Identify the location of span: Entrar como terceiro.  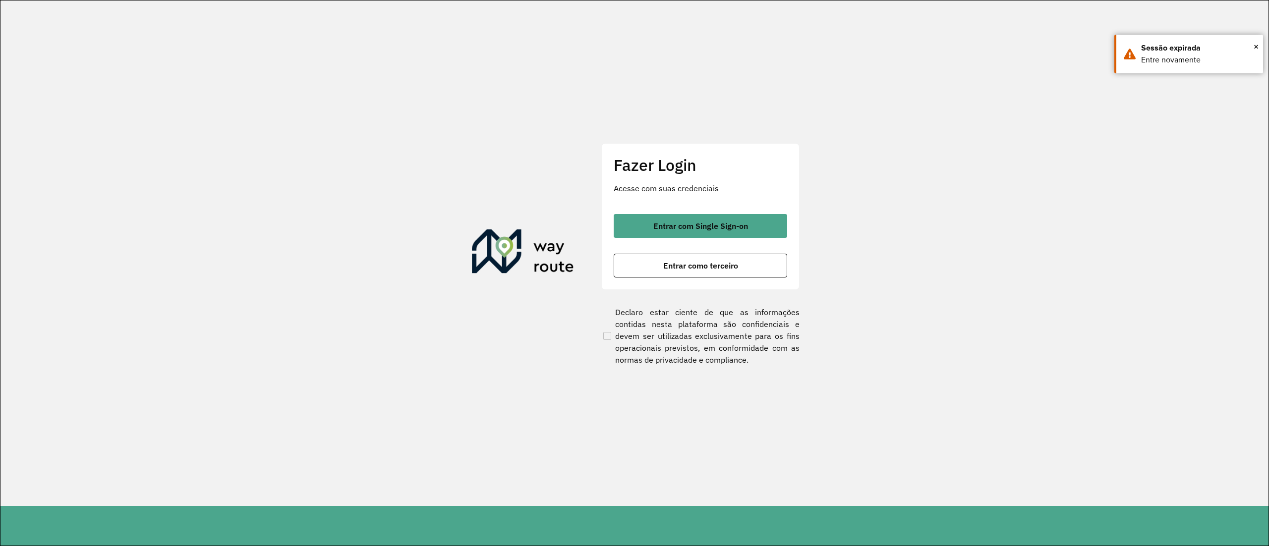
(701, 266).